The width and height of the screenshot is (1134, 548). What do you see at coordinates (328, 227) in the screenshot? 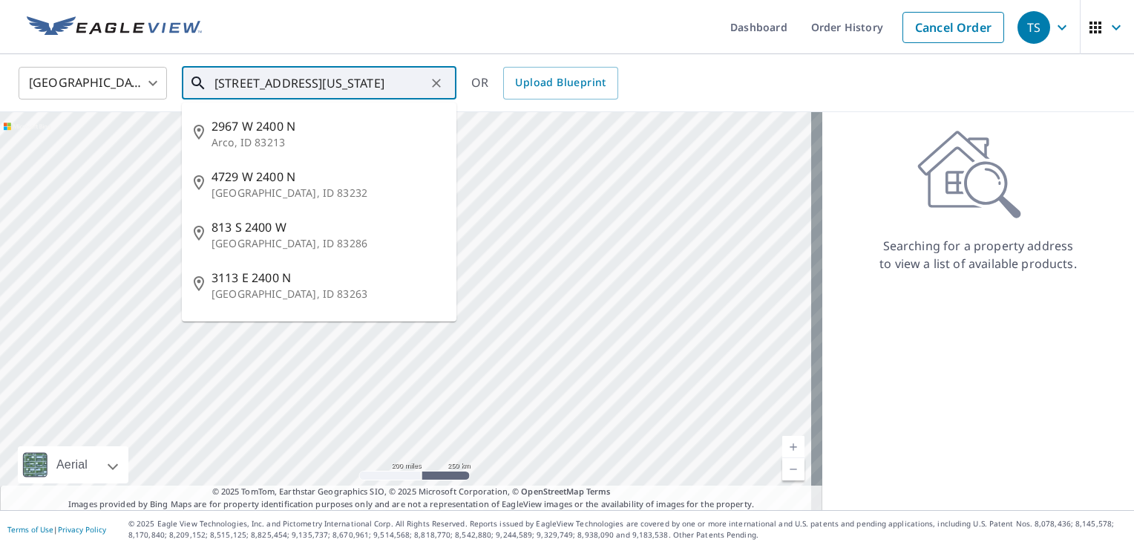
I see `span: 813 S 2400 W` at bounding box center [328, 227].